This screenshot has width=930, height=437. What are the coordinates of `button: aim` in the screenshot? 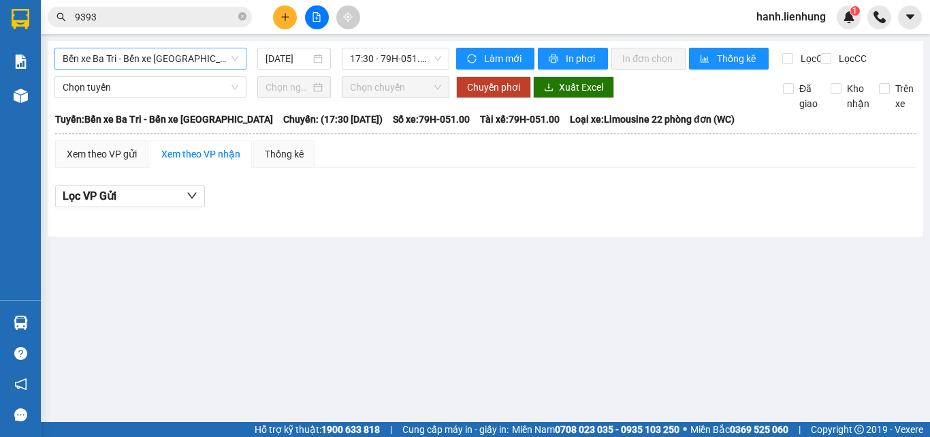 It's located at (348, 17).